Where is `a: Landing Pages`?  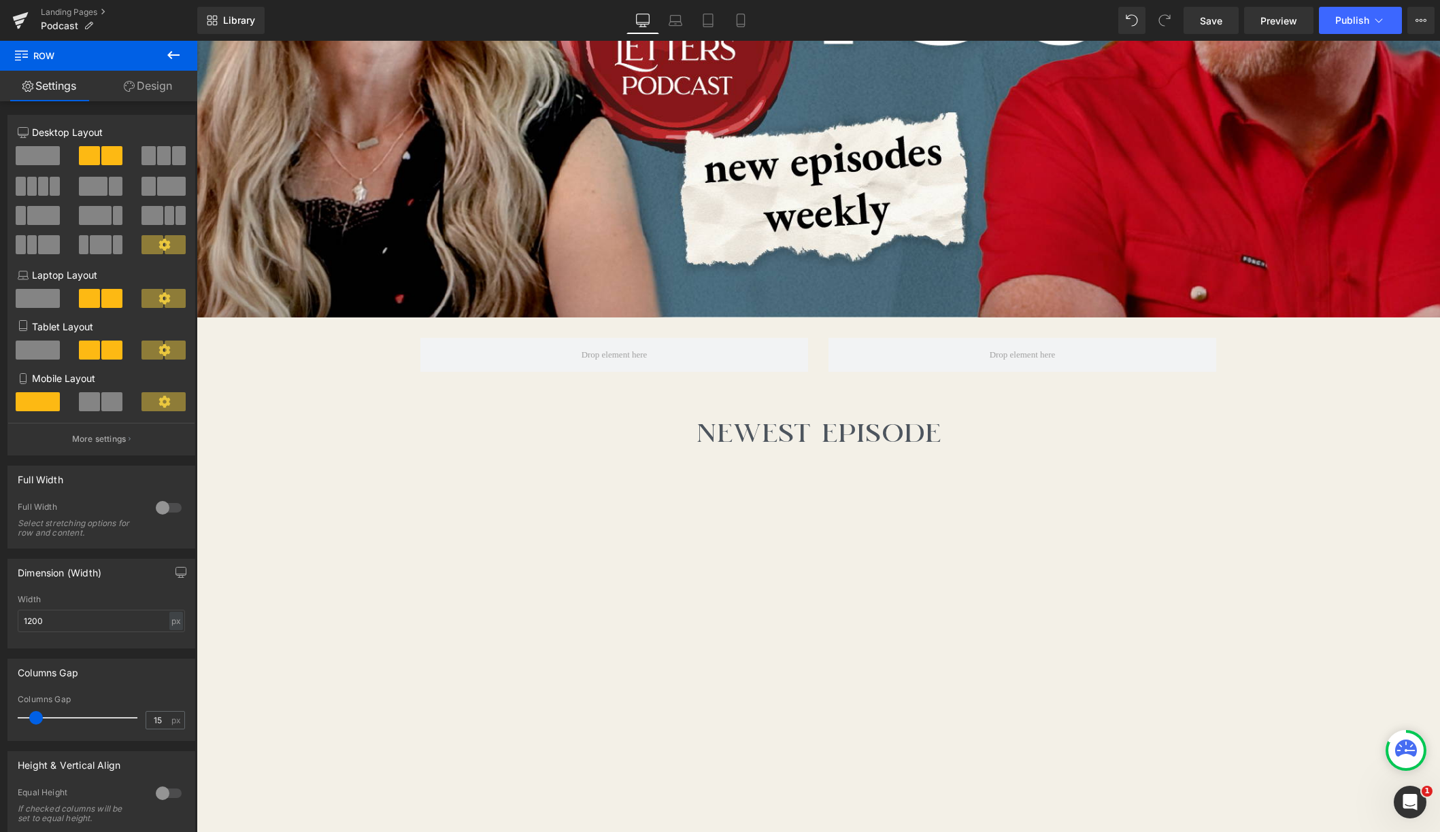
a: Landing Pages is located at coordinates (119, 12).